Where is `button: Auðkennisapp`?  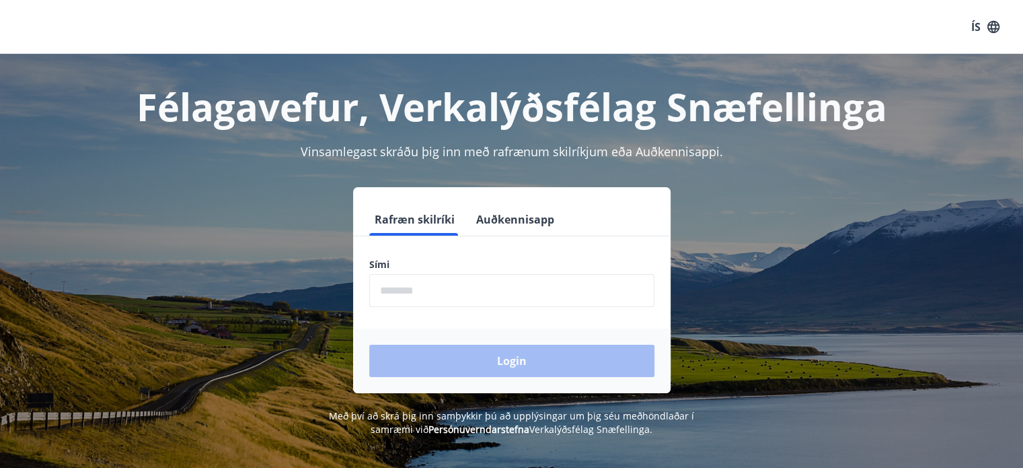 button: Auðkennisapp is located at coordinates (515, 219).